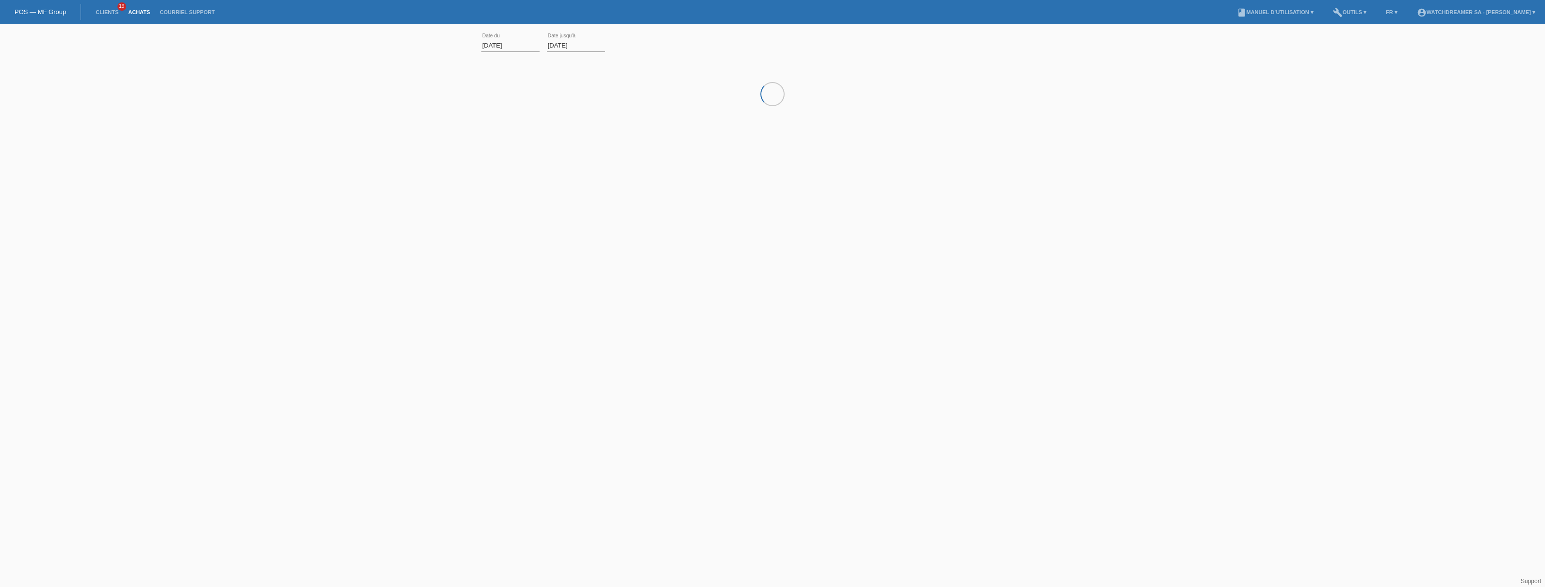 This screenshot has width=1545, height=587. Describe the element at coordinates (1338, 13) in the screenshot. I see `i: build` at that location.